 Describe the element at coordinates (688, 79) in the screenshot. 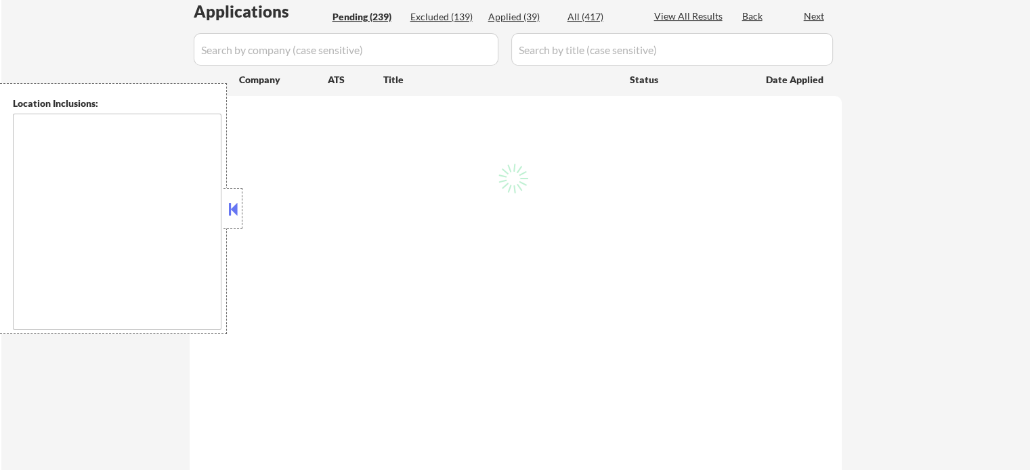

I see `div: Status` at that location.